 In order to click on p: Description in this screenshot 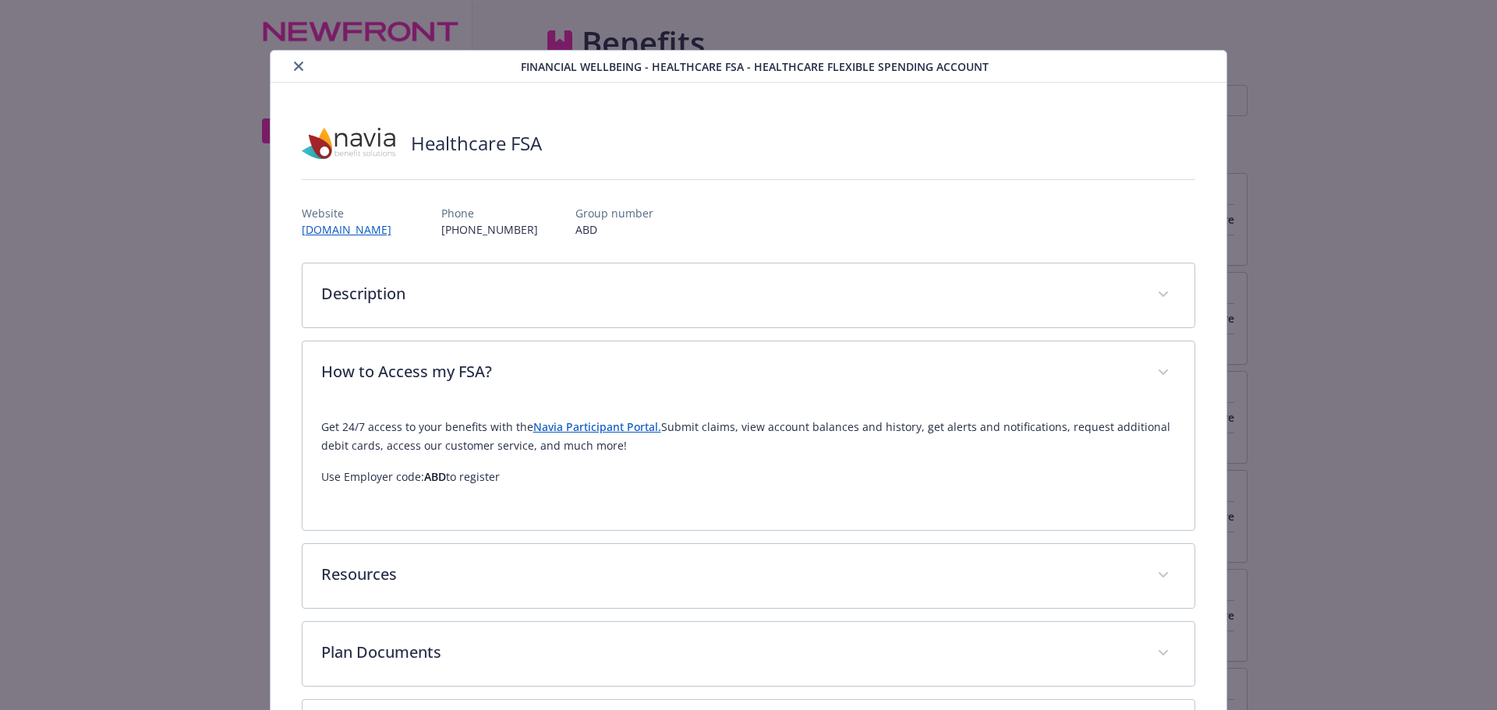, I will do `click(730, 294)`.